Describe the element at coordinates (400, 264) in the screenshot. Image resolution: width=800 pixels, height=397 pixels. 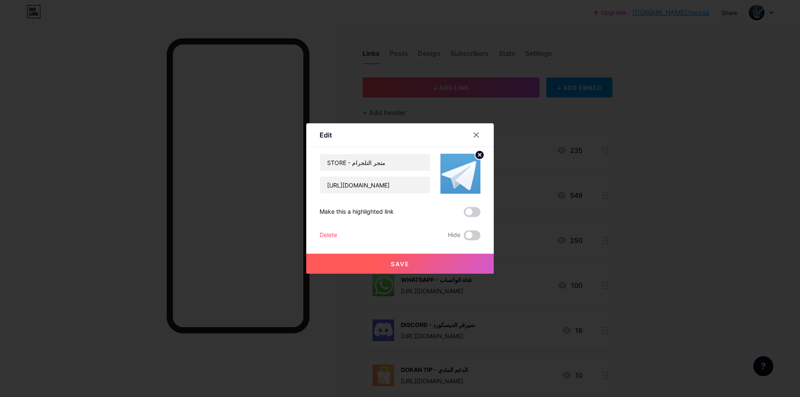
I see `button: Save` at that location.